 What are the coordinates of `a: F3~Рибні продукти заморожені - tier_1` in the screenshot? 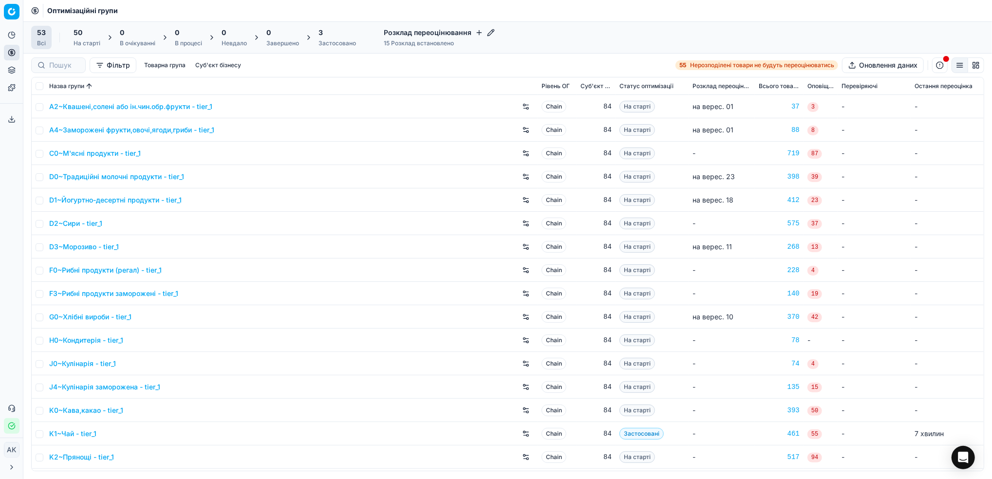 It's located at (114, 294).